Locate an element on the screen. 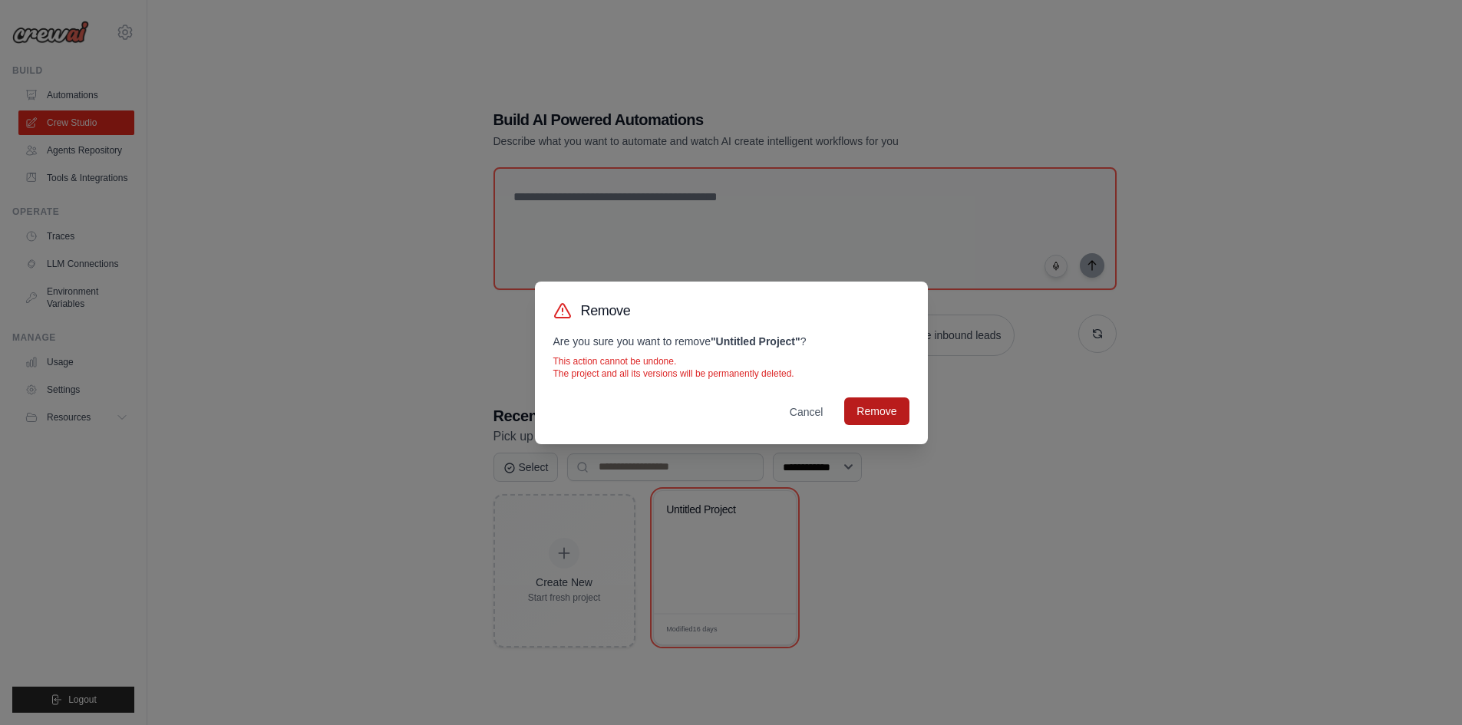 The width and height of the screenshot is (1462, 725). p: The project and all its versions will be permanently deleted. is located at coordinates (731, 374).